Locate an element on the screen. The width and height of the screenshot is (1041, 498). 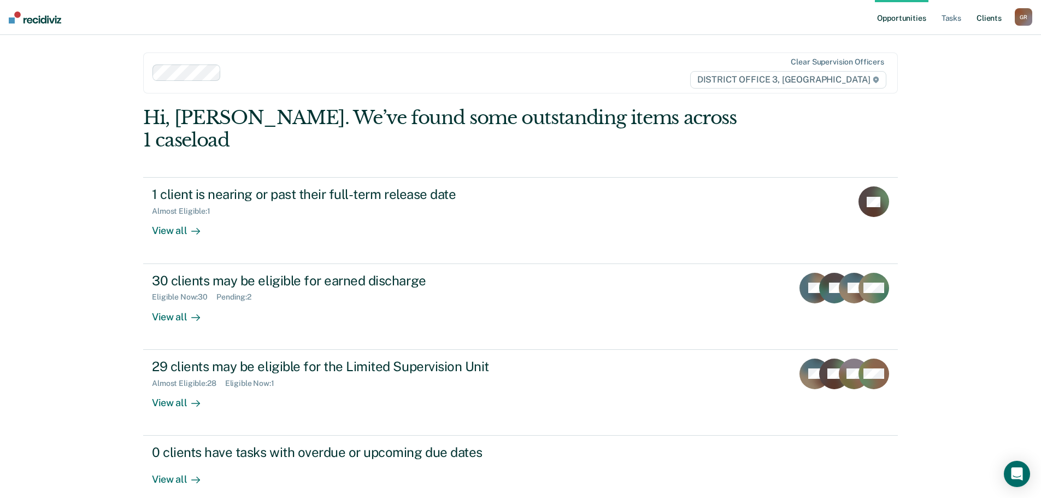
div: 29 clients may be eligible for the Limited Supervision Unit is located at coordinates (344, 366).